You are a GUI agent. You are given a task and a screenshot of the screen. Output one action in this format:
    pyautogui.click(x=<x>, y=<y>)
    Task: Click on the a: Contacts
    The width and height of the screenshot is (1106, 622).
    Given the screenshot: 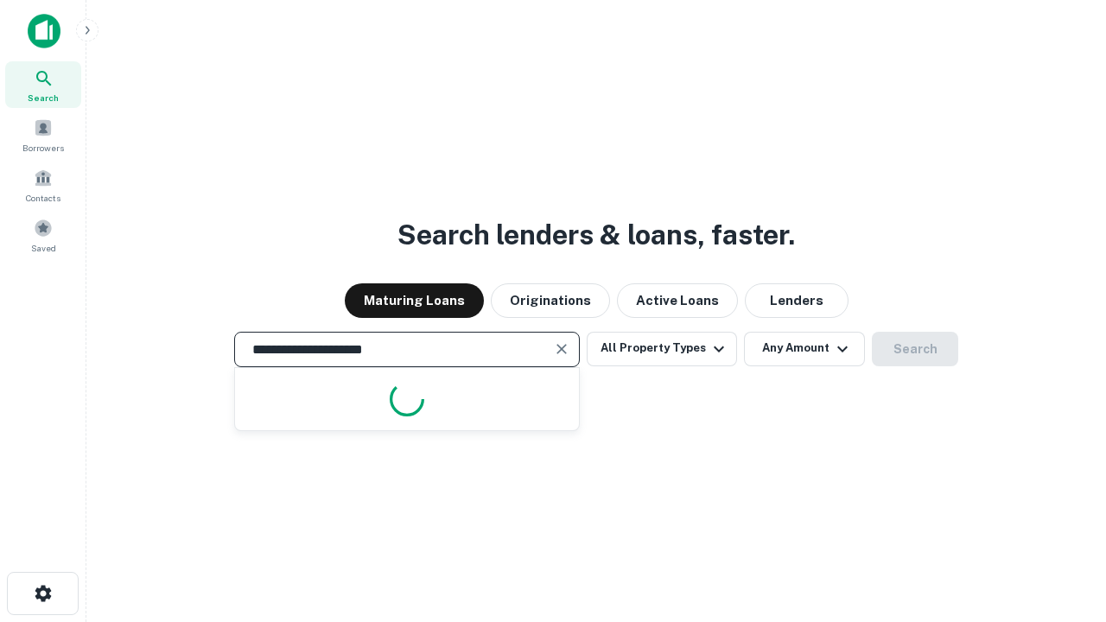 What is the action you would take?
    pyautogui.click(x=43, y=185)
    